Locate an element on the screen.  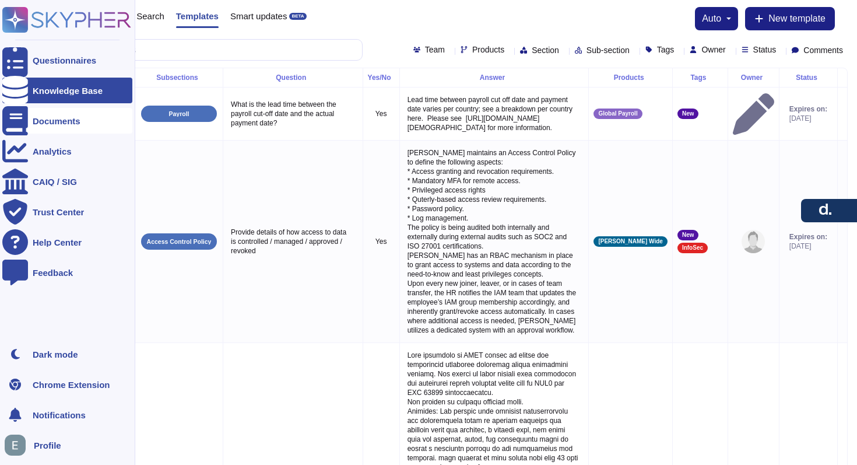
span: Products is located at coordinates (488, 50).